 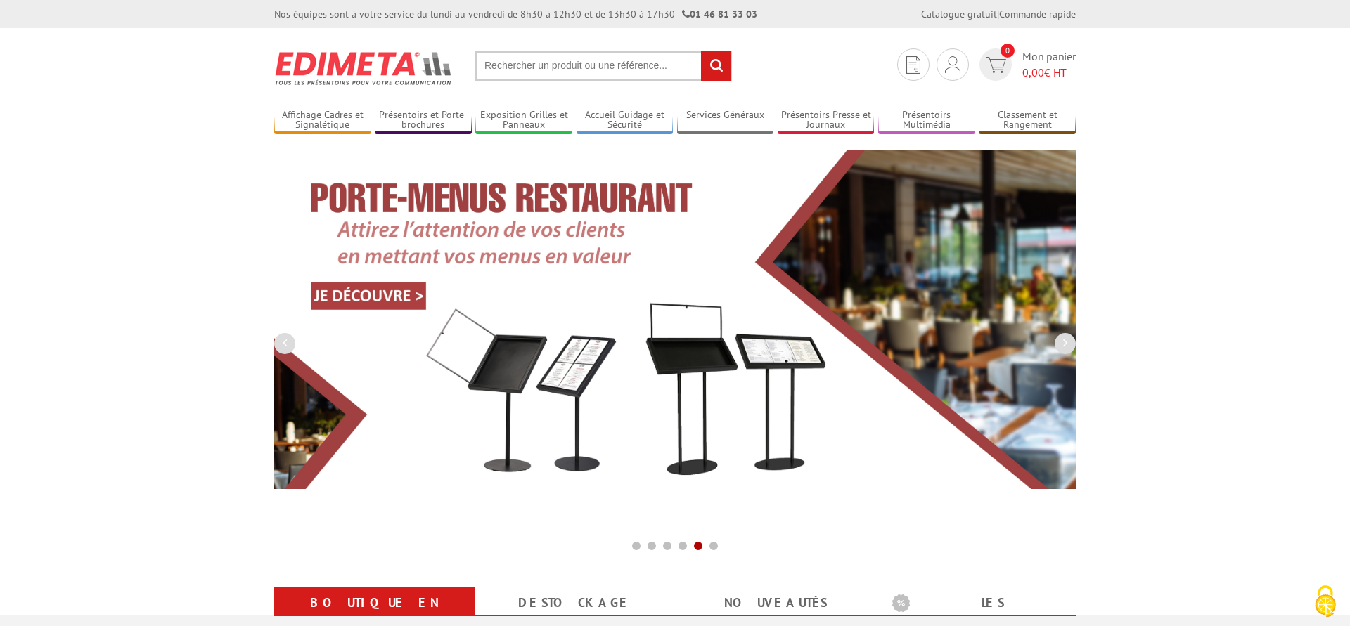 I want to click on a: Services Généraux, so click(x=725, y=120).